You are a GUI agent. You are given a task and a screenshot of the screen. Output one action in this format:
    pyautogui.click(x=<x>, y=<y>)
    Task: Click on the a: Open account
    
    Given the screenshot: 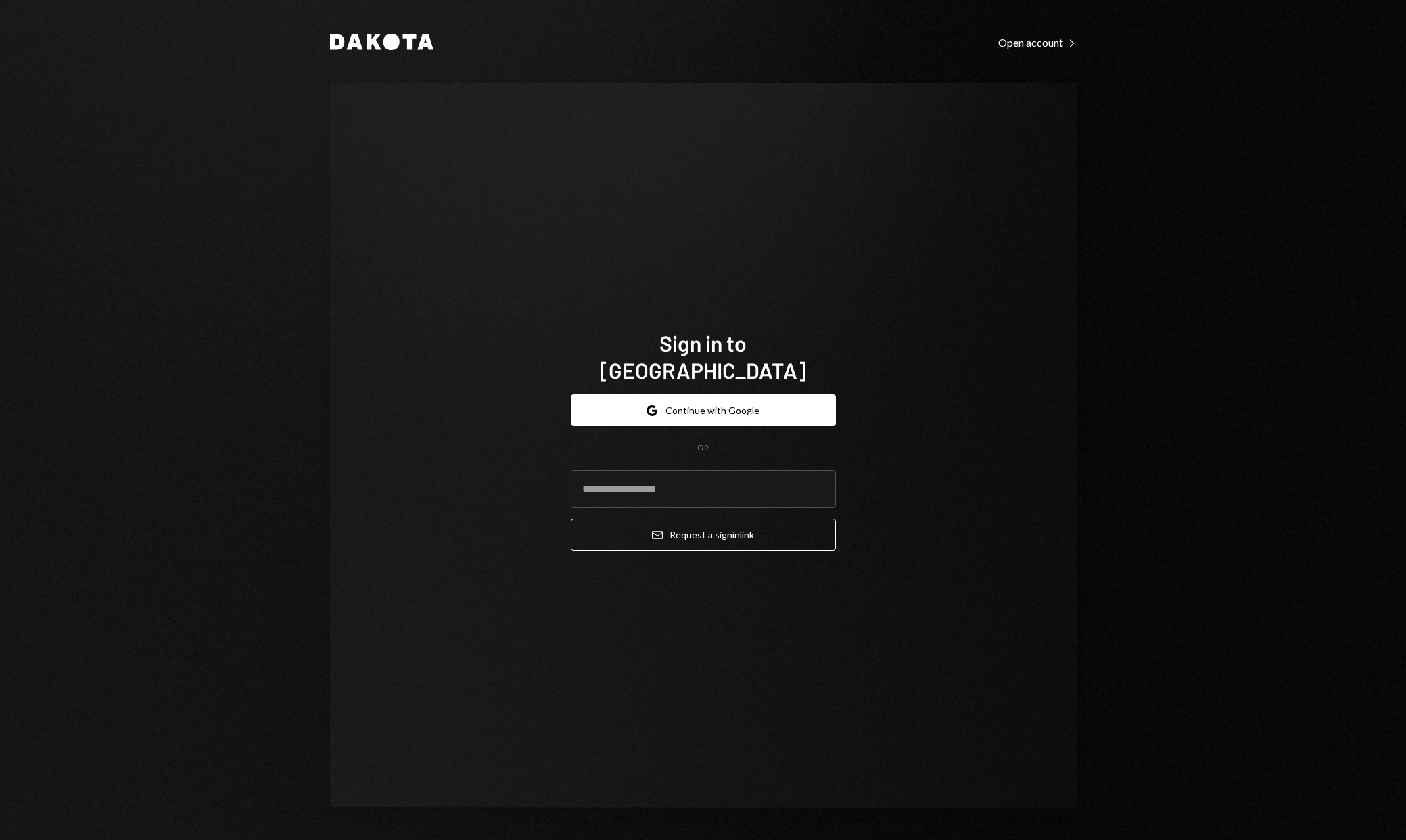 What is the action you would take?
    pyautogui.click(x=1038, y=42)
    